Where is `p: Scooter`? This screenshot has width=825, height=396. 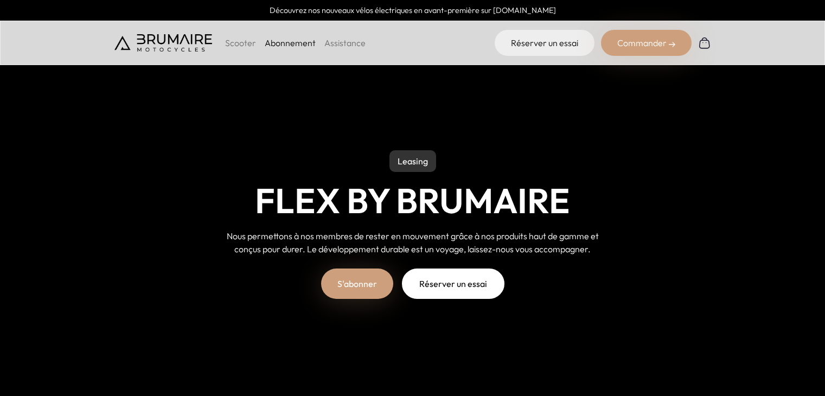 p: Scooter is located at coordinates (240, 43).